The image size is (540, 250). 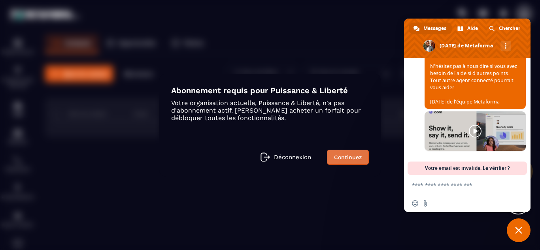 What do you see at coordinates (468, 28) in the screenshot?
I see `div: Aide` at bounding box center [468, 28].